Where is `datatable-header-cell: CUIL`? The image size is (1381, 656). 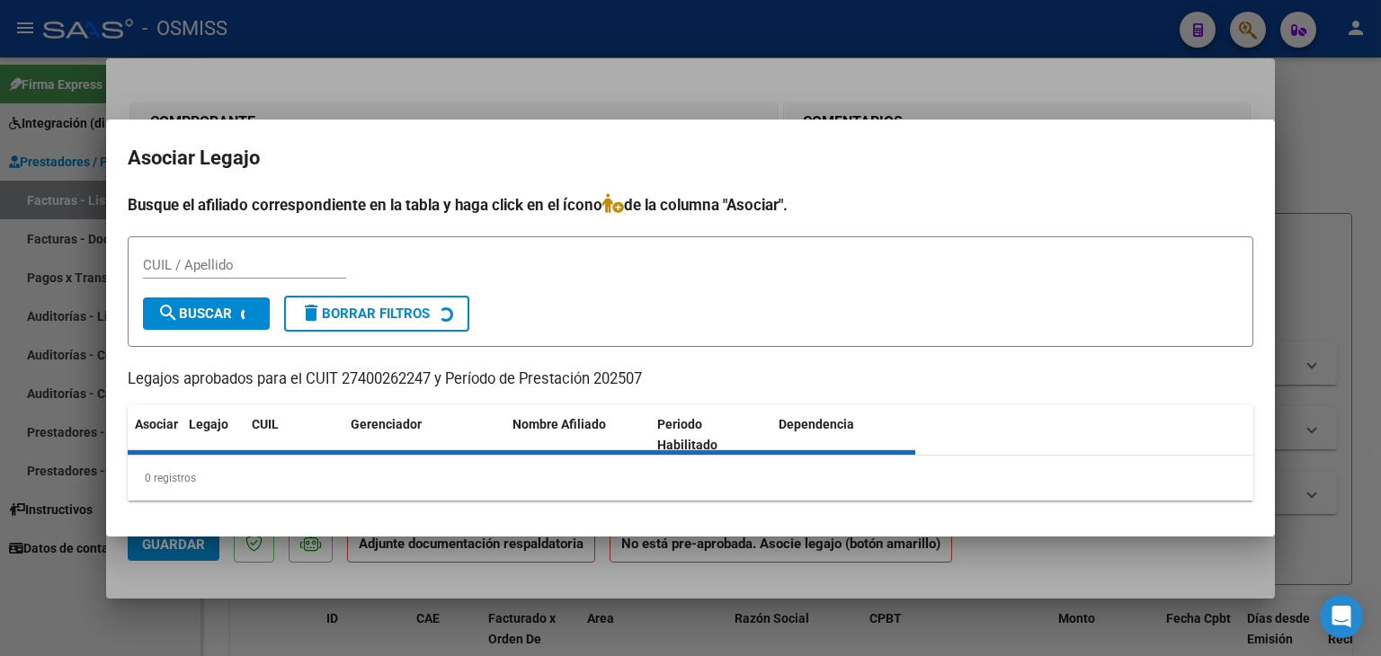 datatable-header-cell: CUIL is located at coordinates (294, 435).